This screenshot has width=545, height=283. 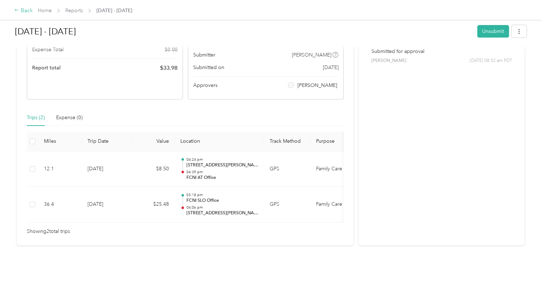 I want to click on th: Location, so click(x=219, y=141).